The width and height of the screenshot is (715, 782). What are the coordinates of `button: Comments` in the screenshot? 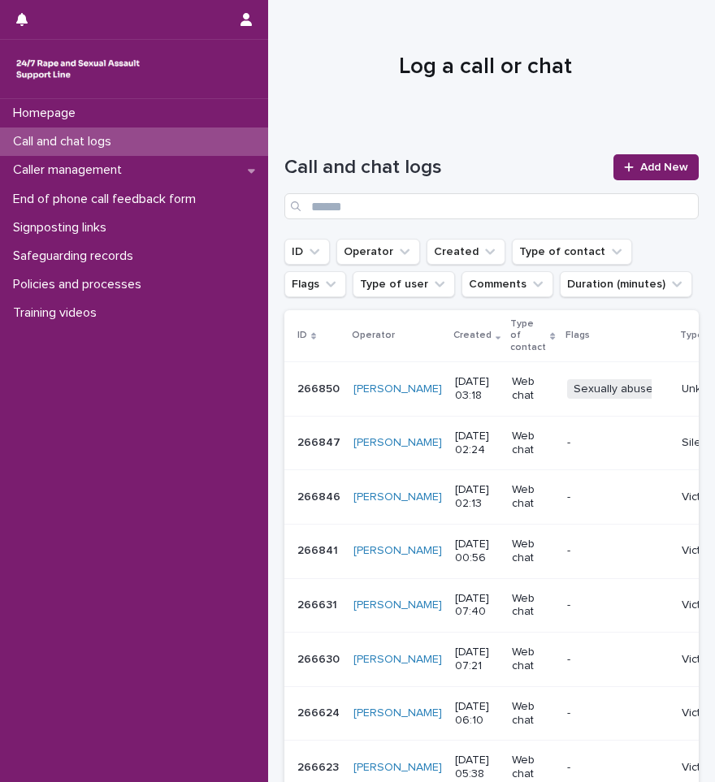 It's located at (507, 284).